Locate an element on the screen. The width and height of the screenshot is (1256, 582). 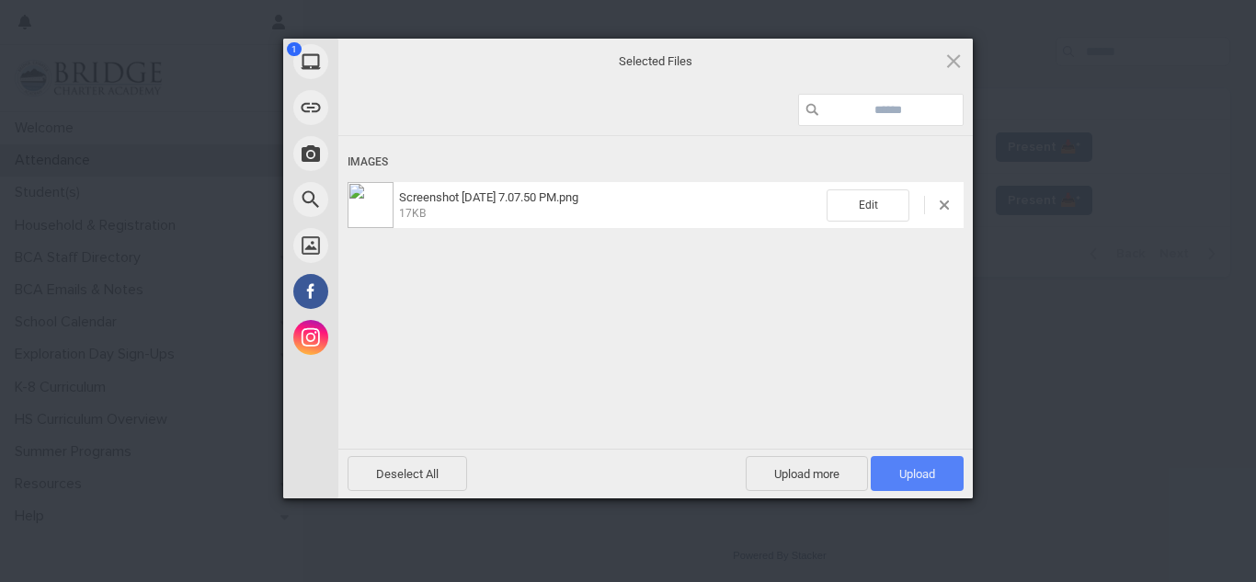
span: Edit is located at coordinates (868, 205).